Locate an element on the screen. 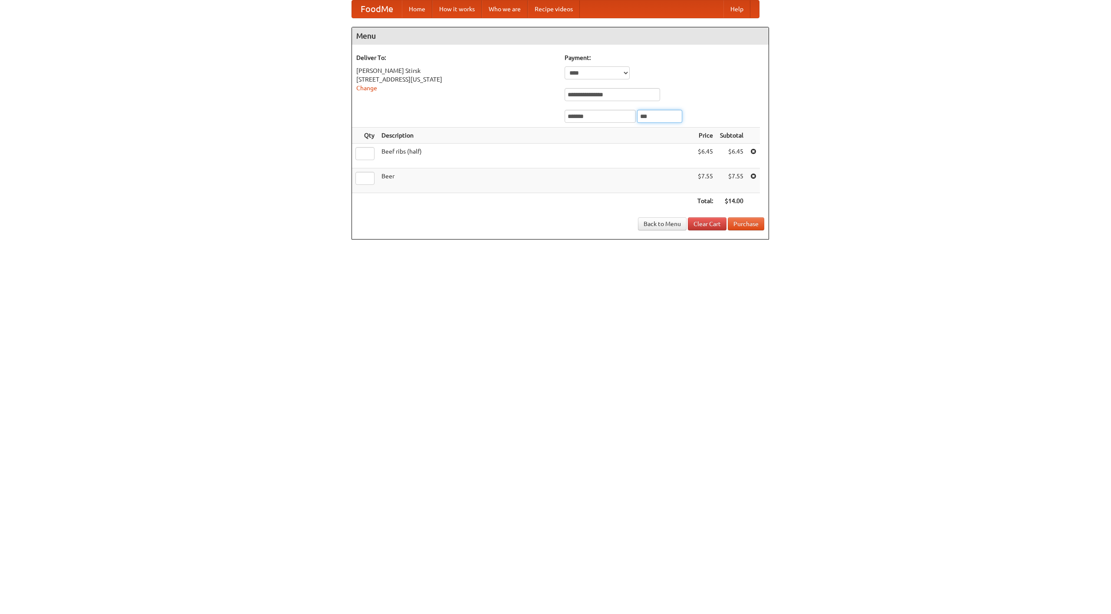  h4: Menu is located at coordinates (560, 36).